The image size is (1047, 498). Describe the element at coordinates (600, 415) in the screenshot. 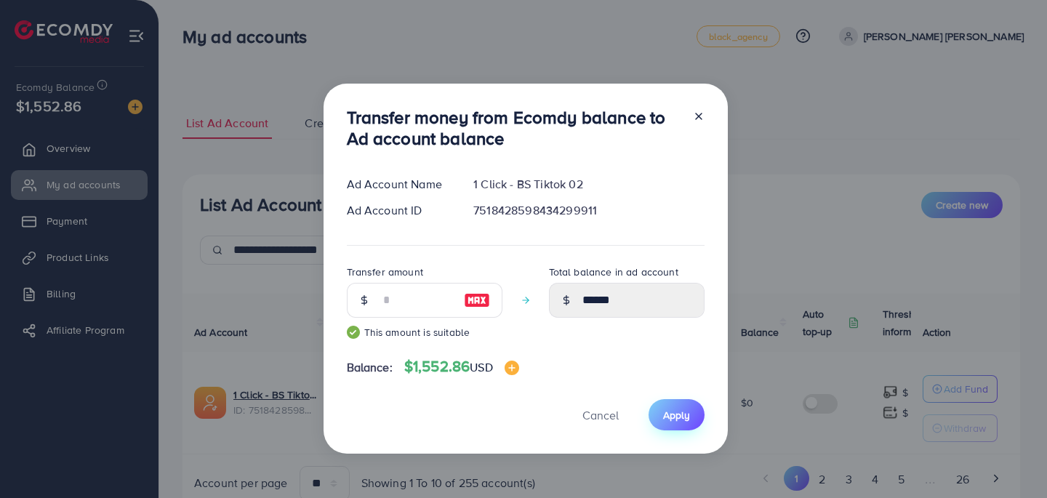

I see `span: Cancel` at that location.